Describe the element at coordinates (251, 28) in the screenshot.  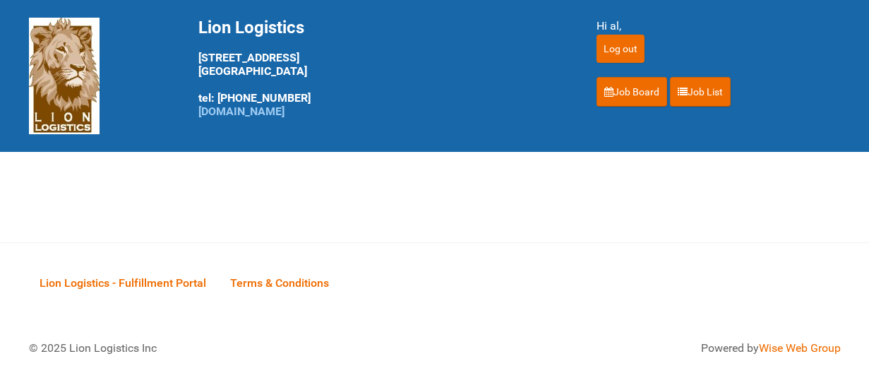
I see `span: Lion Logistics` at that location.